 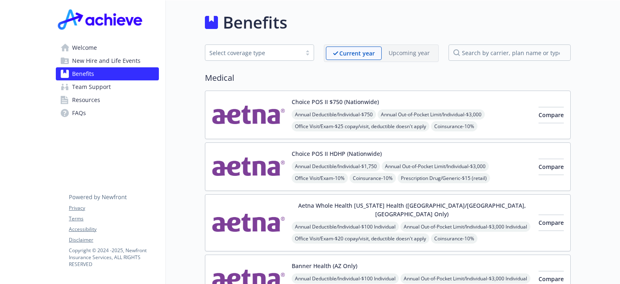 What do you see at coordinates (107, 87) in the screenshot?
I see `a: Team Support` at bounding box center [107, 87].